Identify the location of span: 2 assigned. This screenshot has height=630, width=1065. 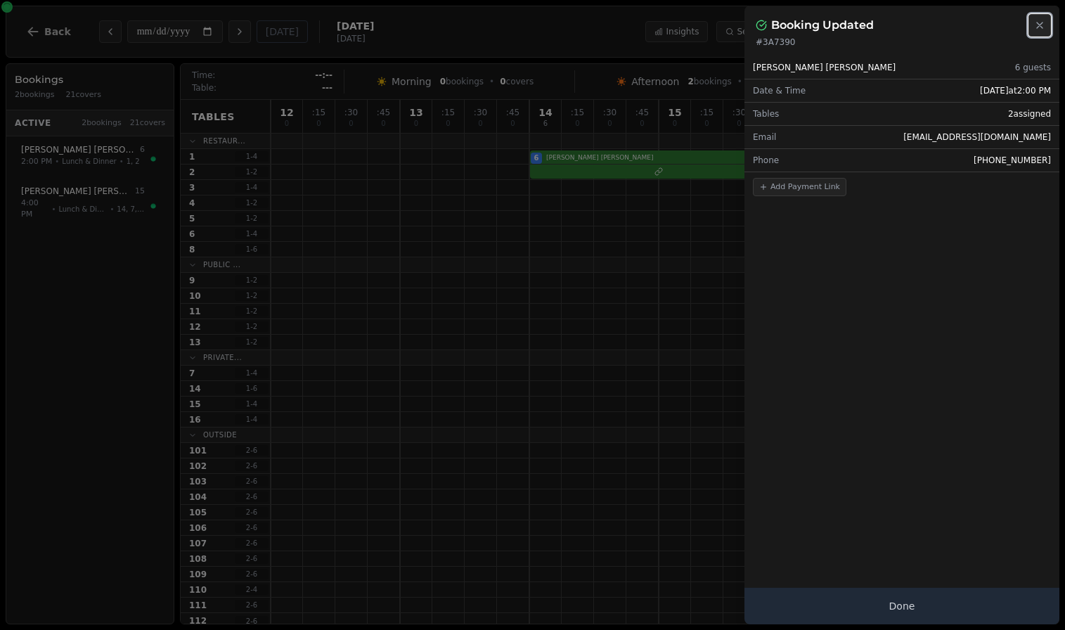
(1029, 114).